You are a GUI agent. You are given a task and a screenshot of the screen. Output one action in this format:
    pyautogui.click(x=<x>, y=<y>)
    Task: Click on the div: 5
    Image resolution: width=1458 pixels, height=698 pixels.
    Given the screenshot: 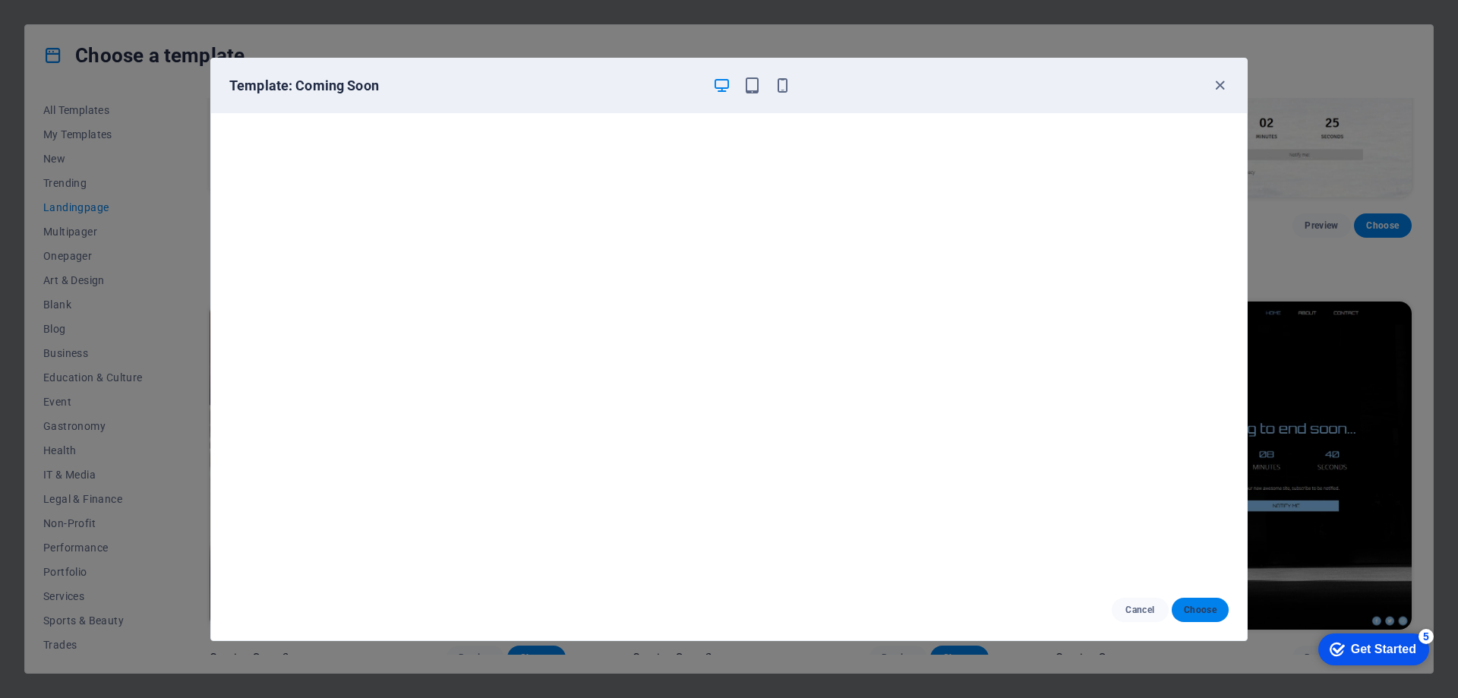 What is the action you would take?
    pyautogui.click(x=121, y=11)
    